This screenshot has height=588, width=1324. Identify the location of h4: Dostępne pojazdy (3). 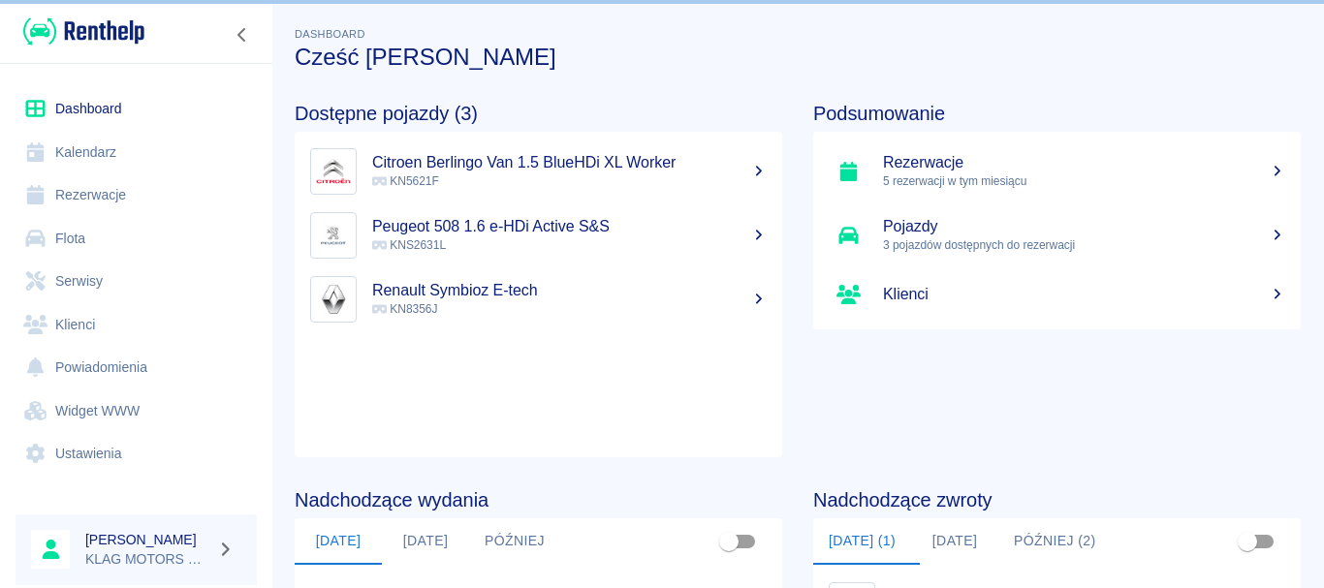
(538, 113).